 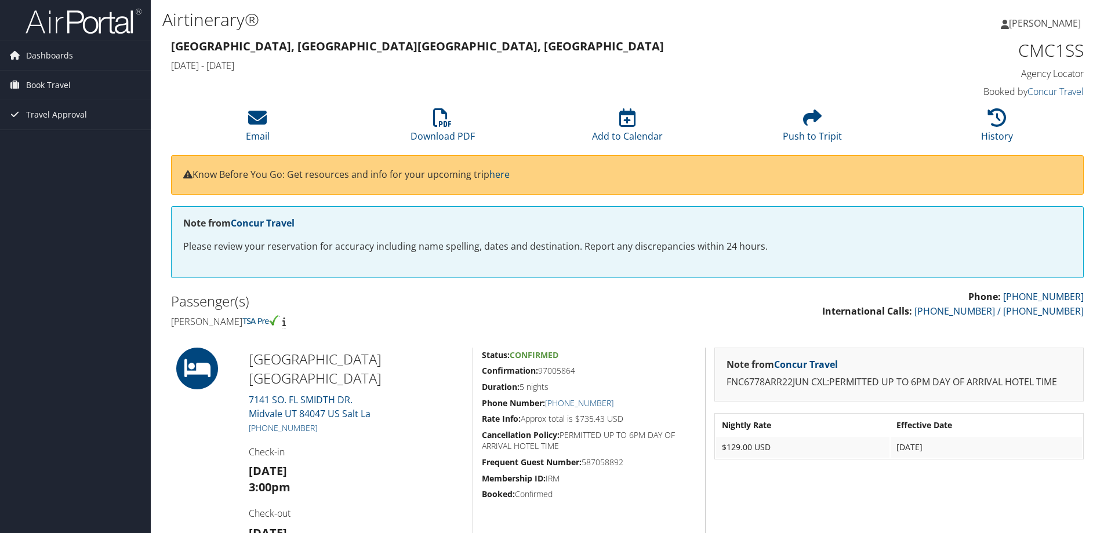 I want to click on a: History, so click(x=996, y=129).